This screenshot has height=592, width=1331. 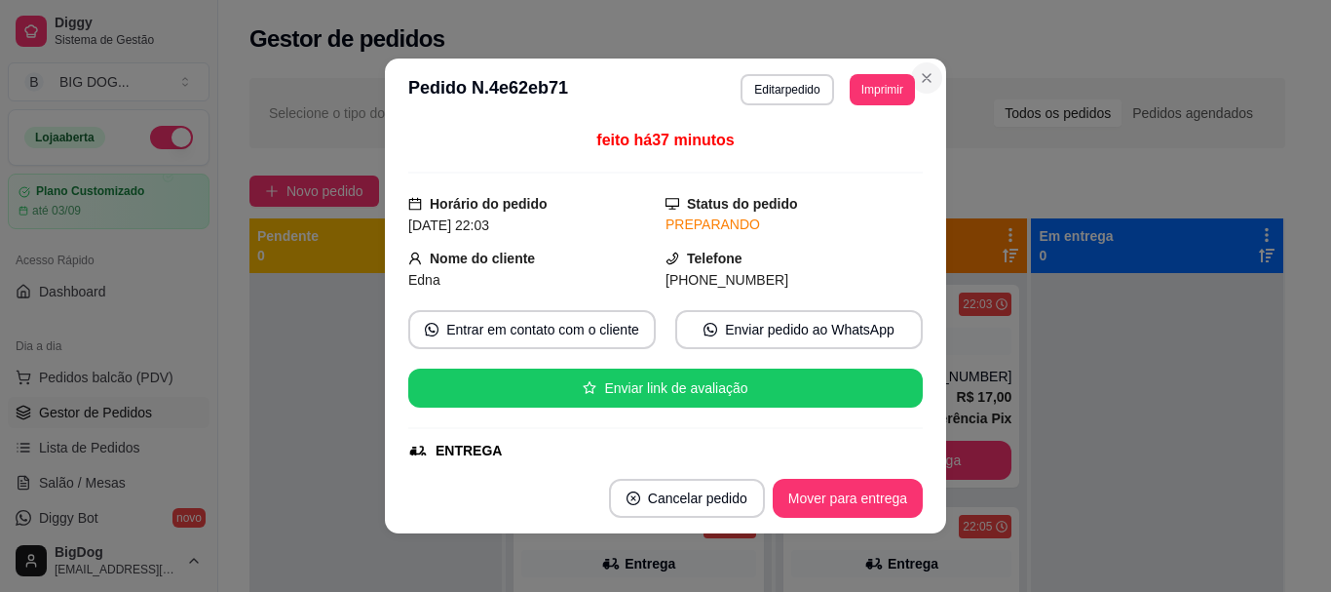 What do you see at coordinates (415, 258) in the screenshot?
I see `span: user` at bounding box center [415, 258].